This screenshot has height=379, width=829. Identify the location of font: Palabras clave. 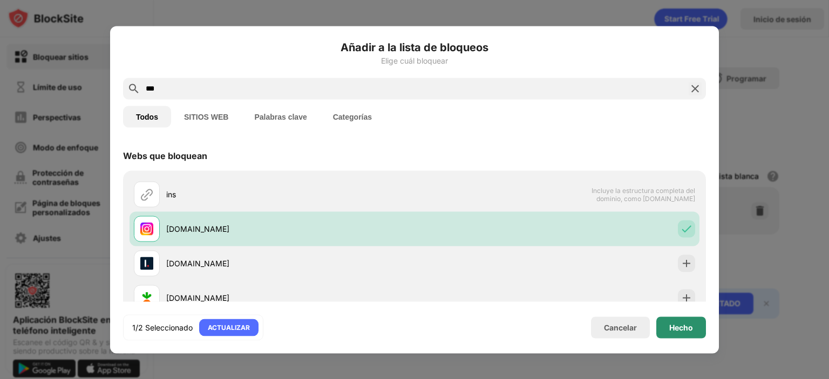
(280, 117).